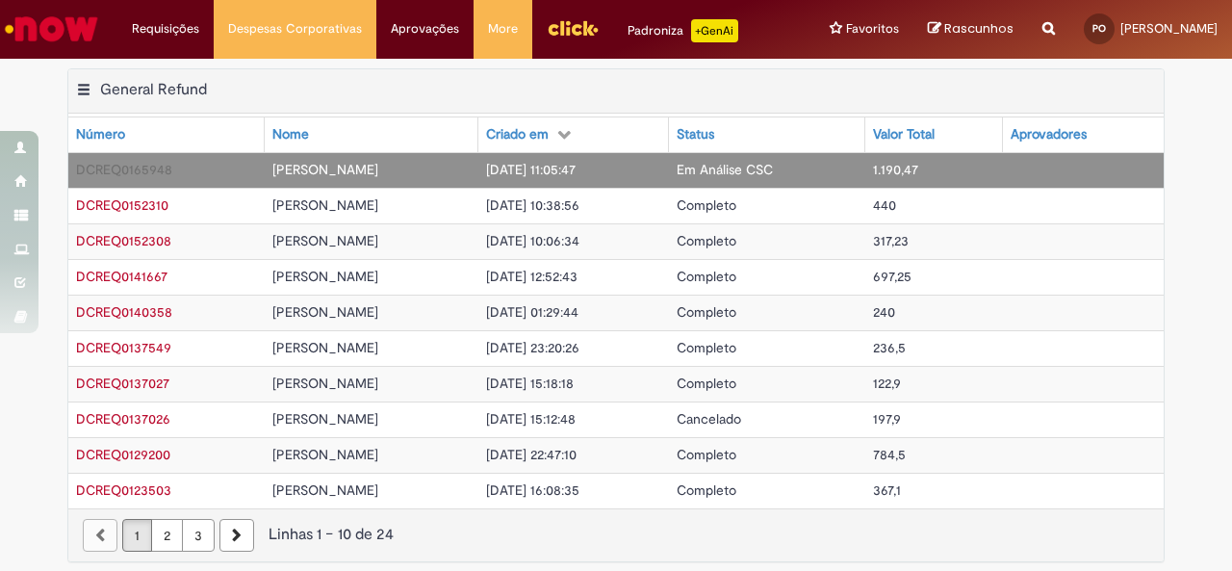 Image resolution: width=1232 pixels, height=571 pixels. Describe the element at coordinates (887, 383) in the screenshot. I see `span: 122,9` at that location.